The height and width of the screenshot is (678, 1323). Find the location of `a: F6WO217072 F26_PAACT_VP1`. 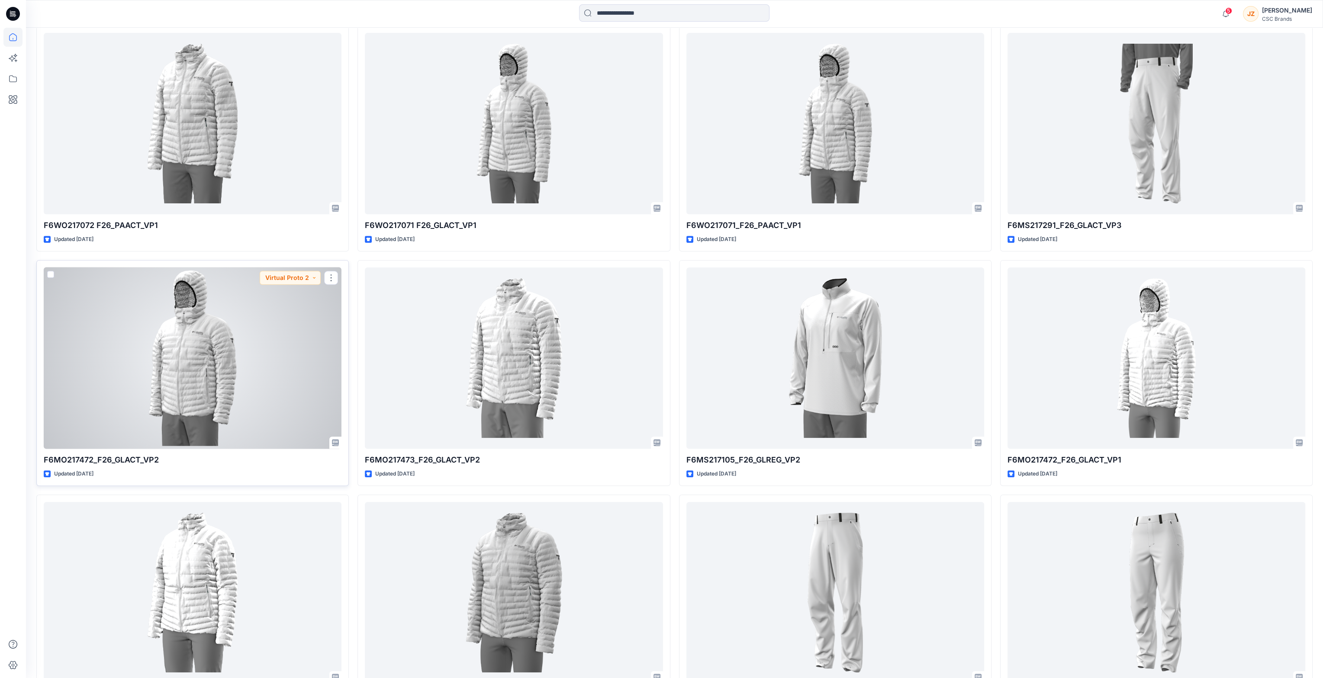

a: F6WO217072 F26_PAACT_VP1 is located at coordinates (193, 124).